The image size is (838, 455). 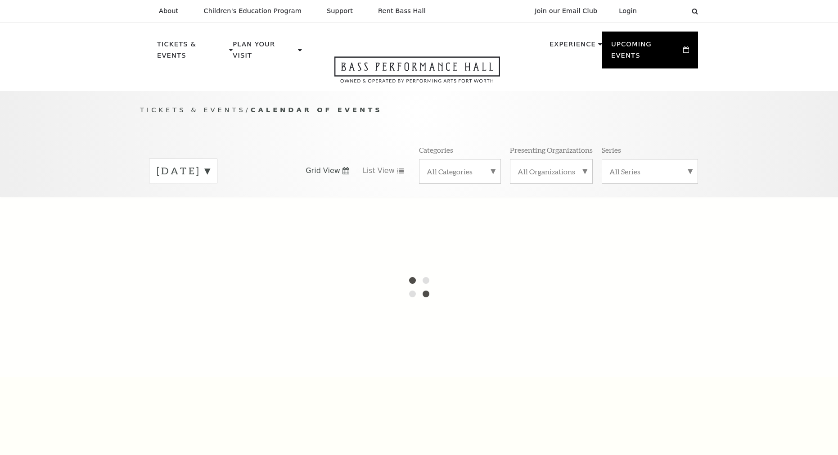 What do you see at coordinates (317, 109) in the screenshot?
I see `span: Calendar of Events` at bounding box center [317, 109].